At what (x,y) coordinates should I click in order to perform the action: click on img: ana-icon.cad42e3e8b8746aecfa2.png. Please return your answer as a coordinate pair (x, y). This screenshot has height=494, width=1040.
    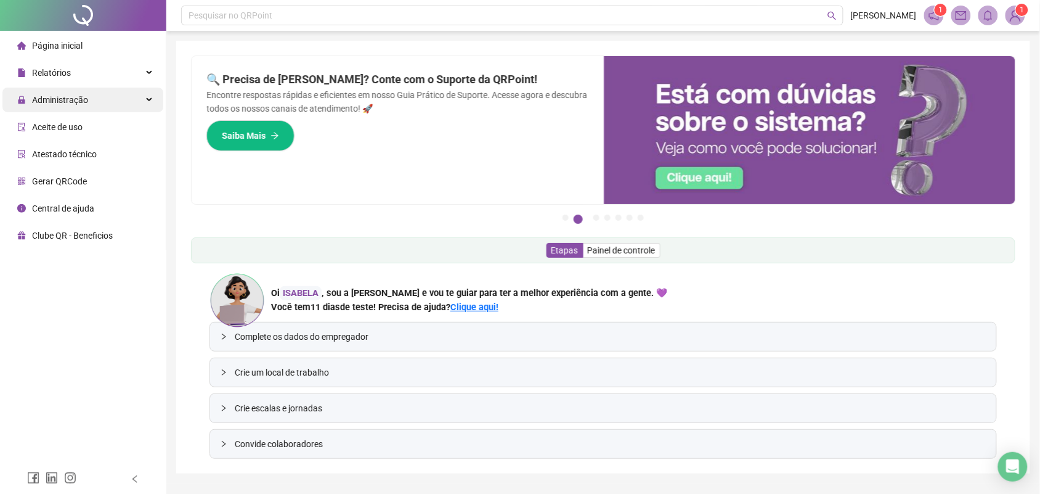
    Looking at the image, I should click on (237, 300).